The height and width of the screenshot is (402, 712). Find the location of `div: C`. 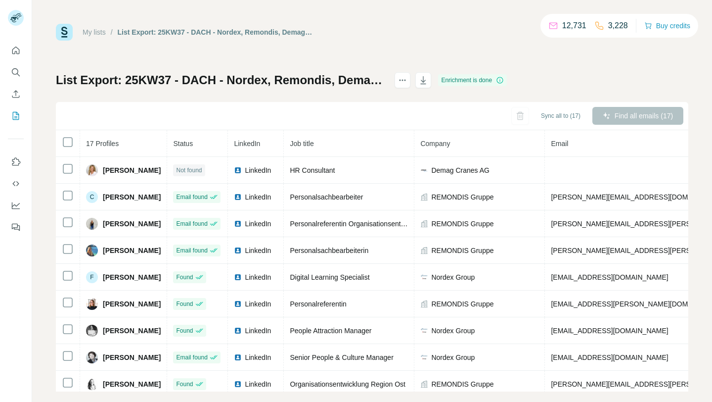

div: C is located at coordinates (92, 197).